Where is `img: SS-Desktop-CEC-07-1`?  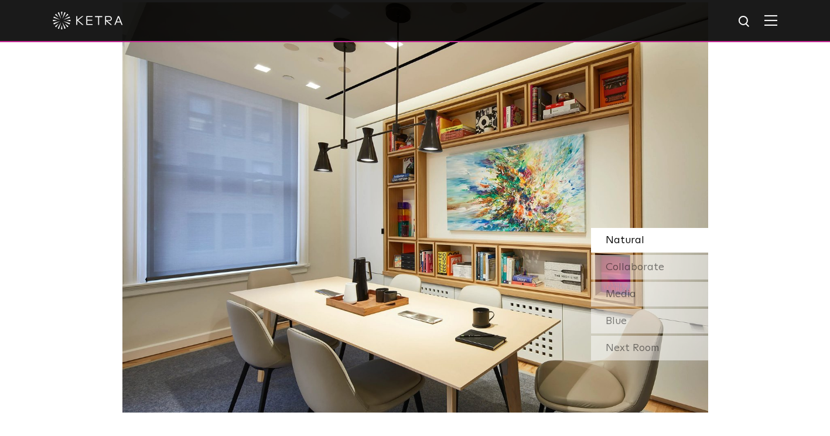
img: SS-Desktop-CEC-07-1 is located at coordinates (415, 207).